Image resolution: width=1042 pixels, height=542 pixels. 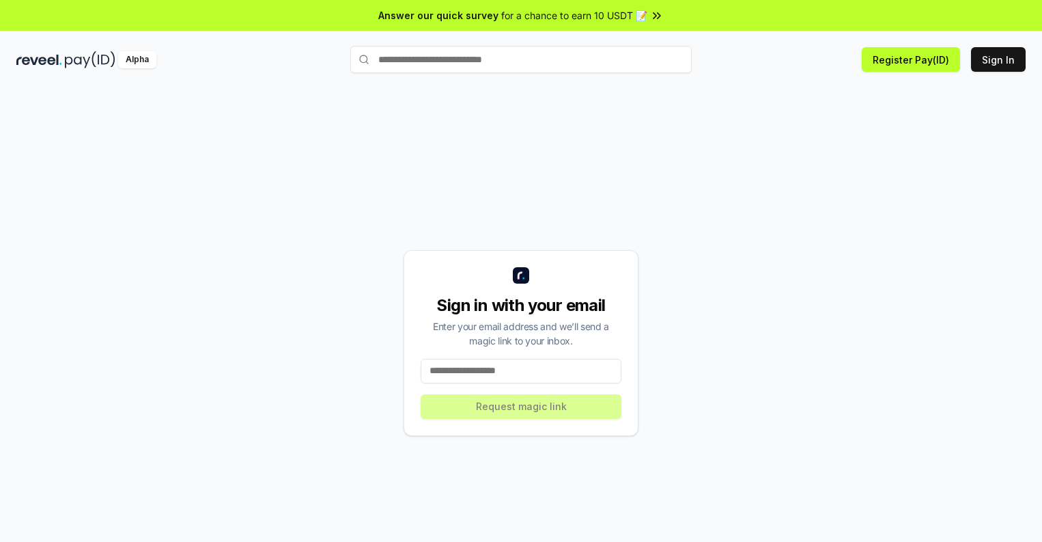 I want to click on img: reveel_dark, so click(x=39, y=59).